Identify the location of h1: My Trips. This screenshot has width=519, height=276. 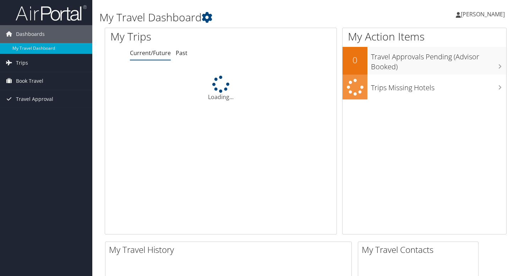
(172, 37).